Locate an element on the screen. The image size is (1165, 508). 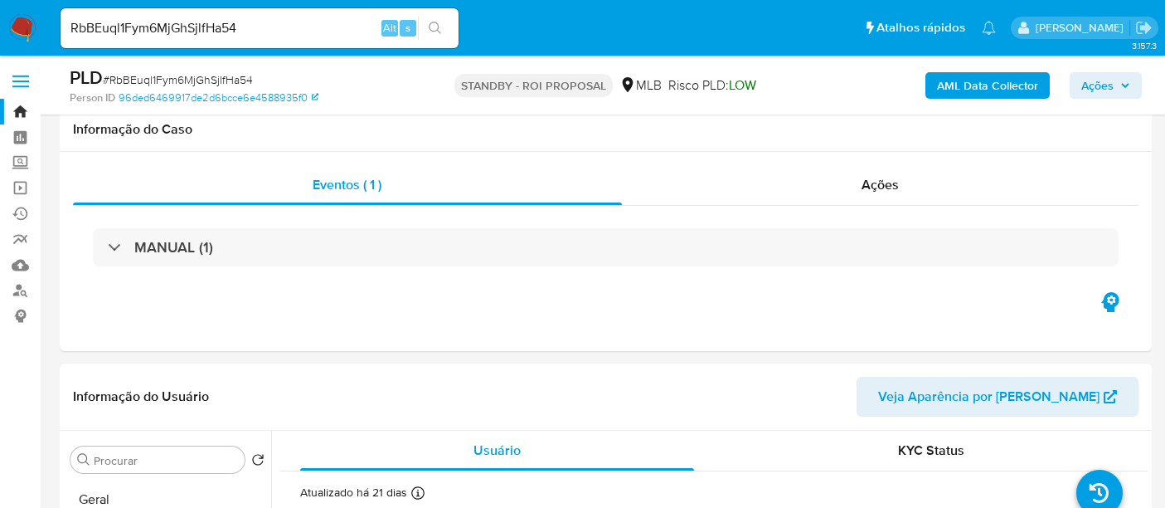
p: Atualizado há 21 dias is located at coordinates (353, 492).